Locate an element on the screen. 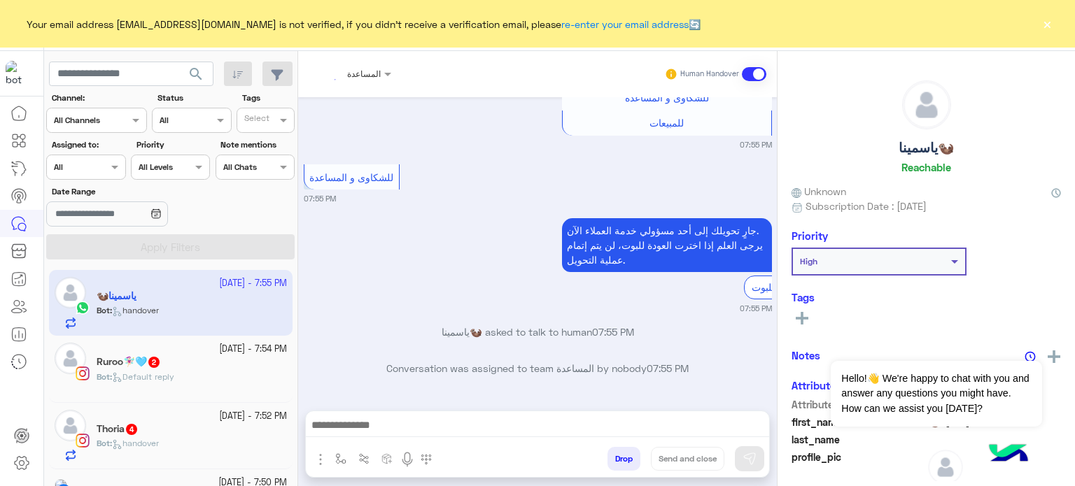  label: Assigned to: is located at coordinates (87, 145).